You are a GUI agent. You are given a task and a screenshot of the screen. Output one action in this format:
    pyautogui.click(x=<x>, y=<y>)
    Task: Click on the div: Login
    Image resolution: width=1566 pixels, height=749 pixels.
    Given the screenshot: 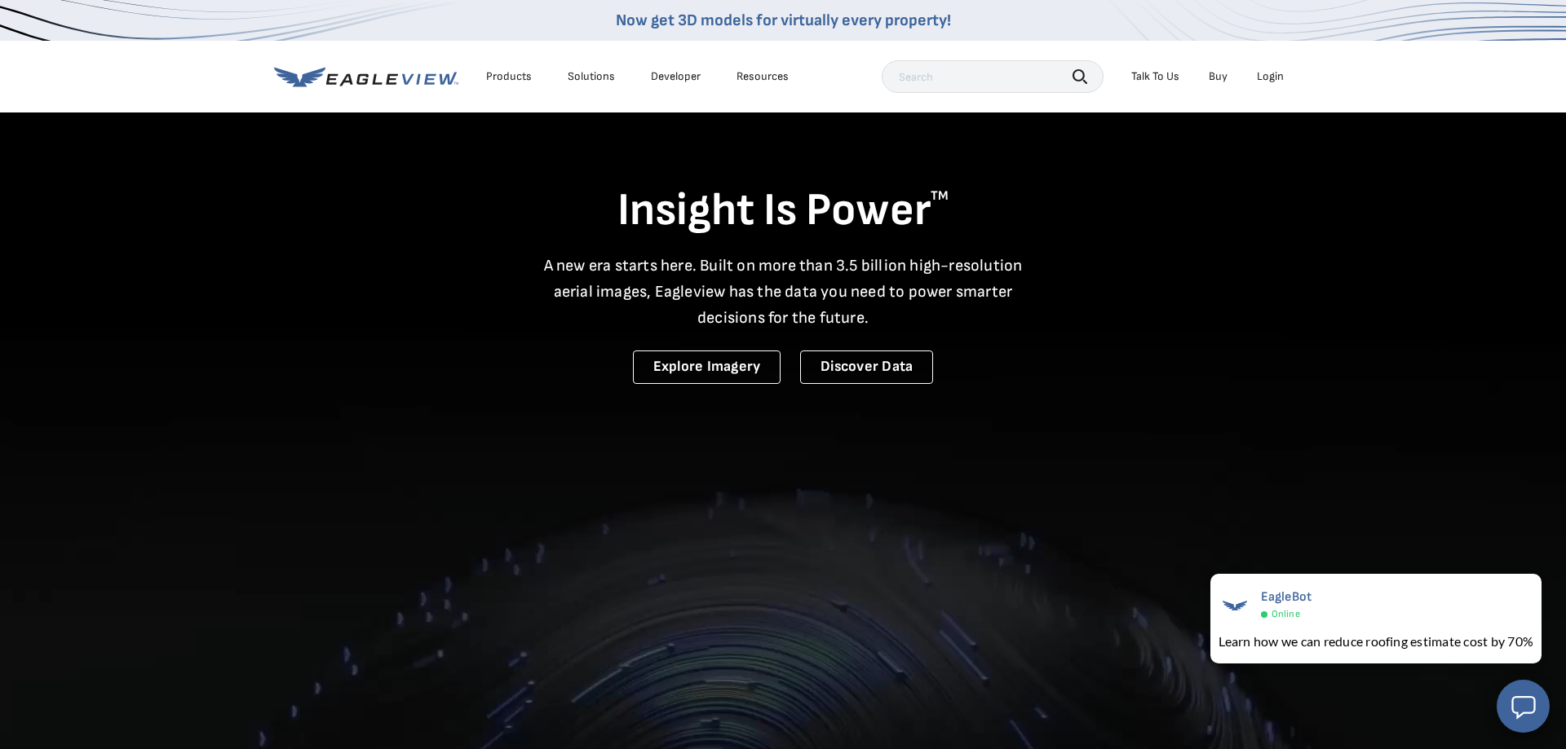 What is the action you would take?
    pyautogui.click(x=1270, y=77)
    